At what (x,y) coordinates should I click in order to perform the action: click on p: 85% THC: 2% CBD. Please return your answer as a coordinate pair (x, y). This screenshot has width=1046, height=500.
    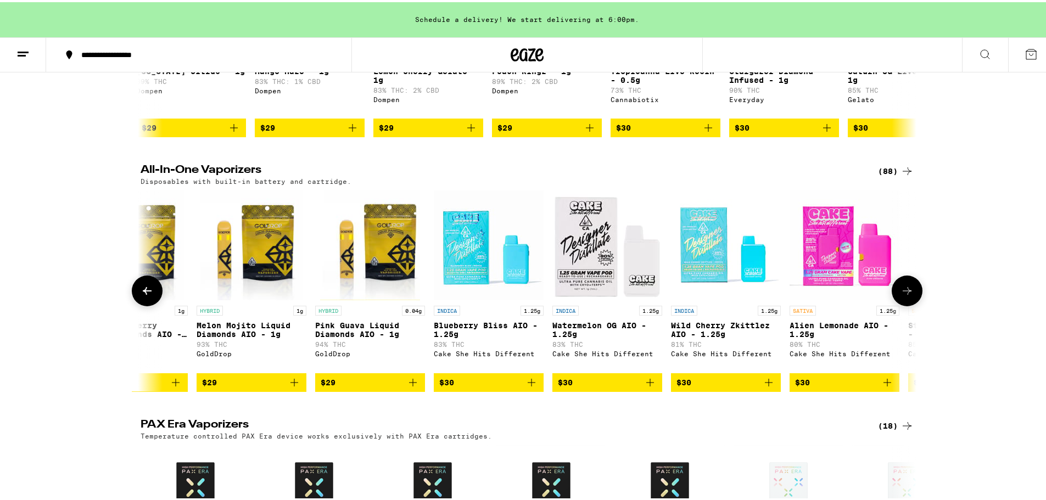
    Looking at the image, I should click on (963, 342).